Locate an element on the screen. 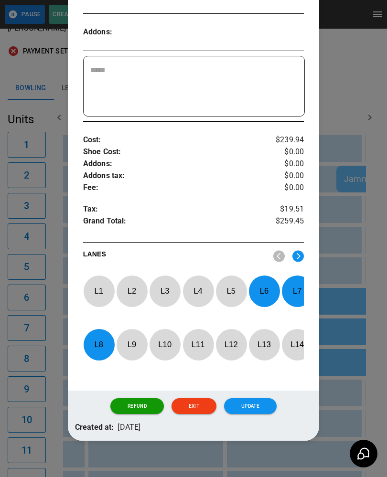 This screenshot has width=387, height=477. p: L 7 is located at coordinates (297, 291).